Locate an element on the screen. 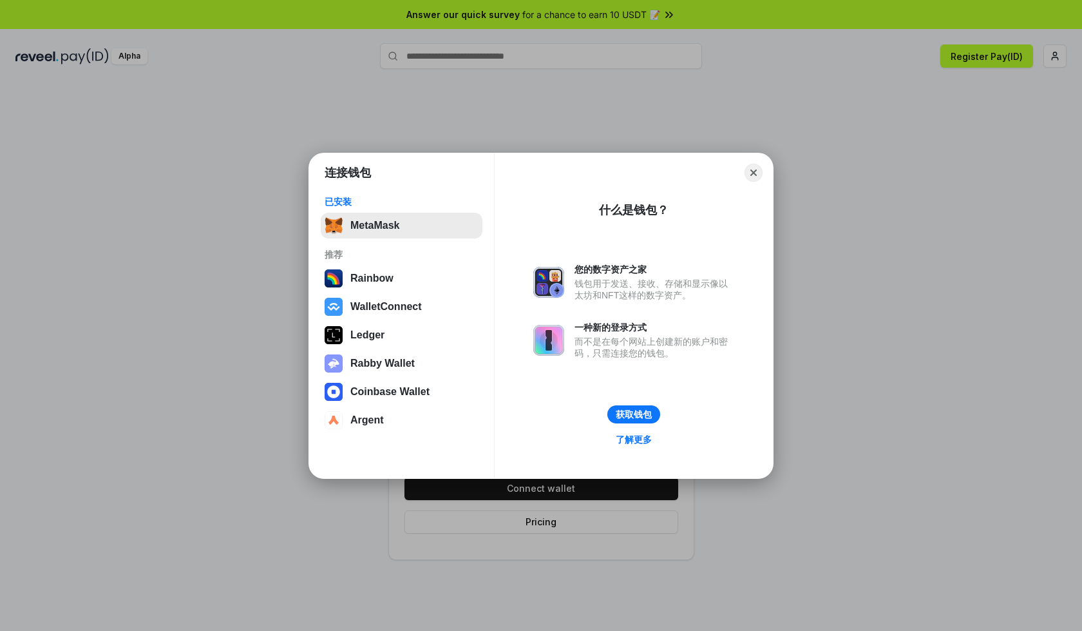 The height and width of the screenshot is (631, 1082). div: 钱包用于发送、接收、存储和显示像以太坊和NFT这样的数字资产。 is located at coordinates (655, 289).